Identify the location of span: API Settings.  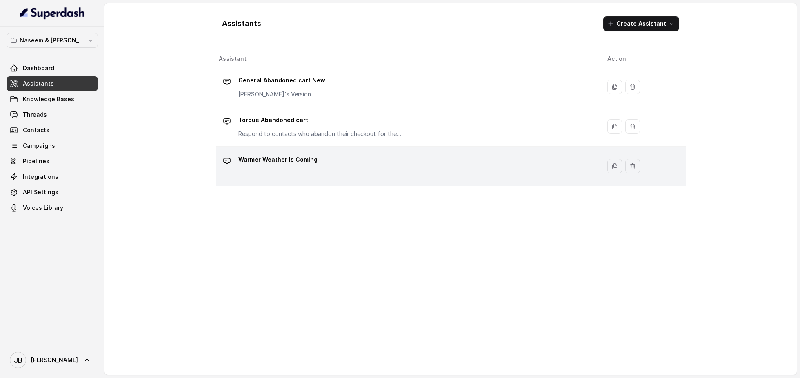
(40, 192).